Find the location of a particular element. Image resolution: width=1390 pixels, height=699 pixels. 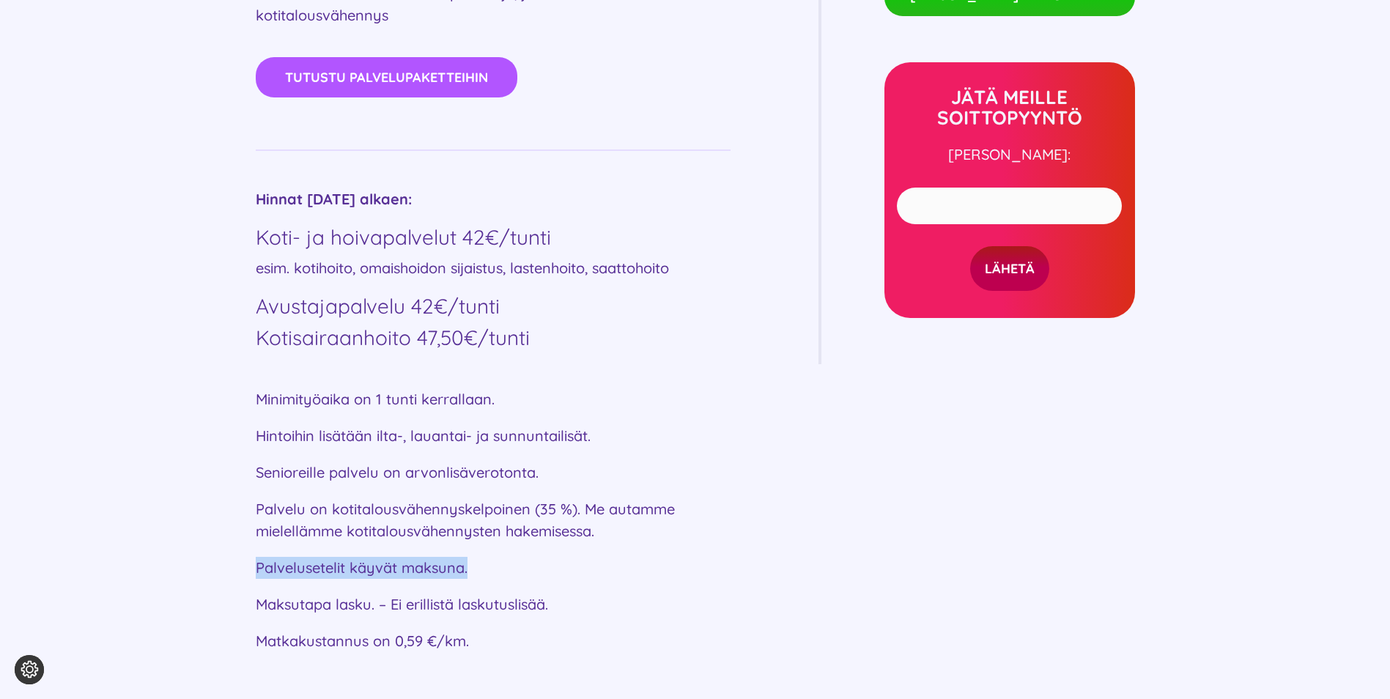

h4: Koti- ja hoivapalvelut 42€/tunti is located at coordinates (493, 237).